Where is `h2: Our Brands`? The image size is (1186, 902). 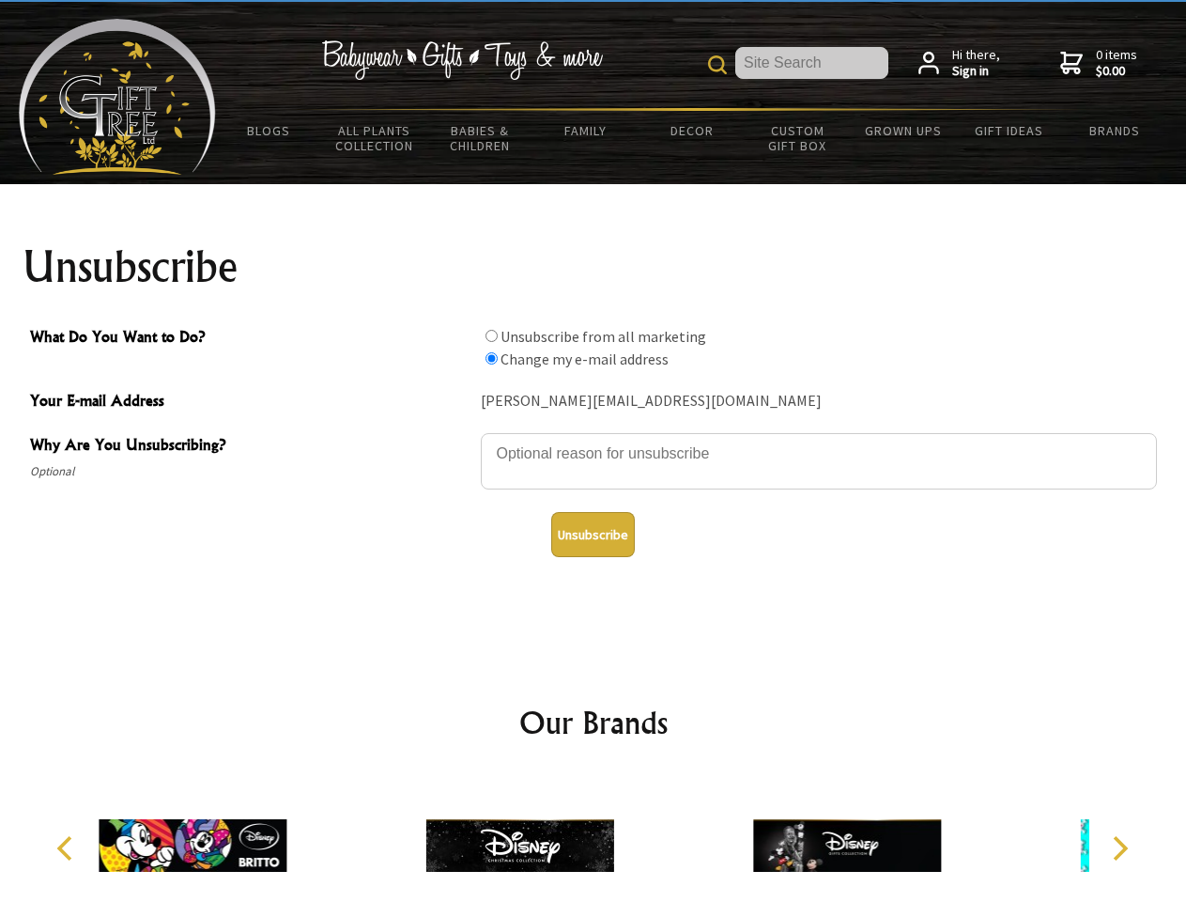 h2: Our Brands is located at coordinates (594, 722).